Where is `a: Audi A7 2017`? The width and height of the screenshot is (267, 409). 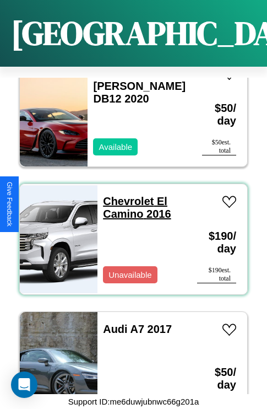 a: Audi A7 2017 is located at coordinates (137, 329).